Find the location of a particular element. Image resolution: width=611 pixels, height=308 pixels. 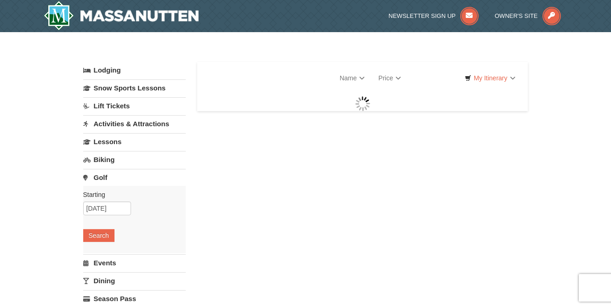

label: Starting is located at coordinates (131, 195).